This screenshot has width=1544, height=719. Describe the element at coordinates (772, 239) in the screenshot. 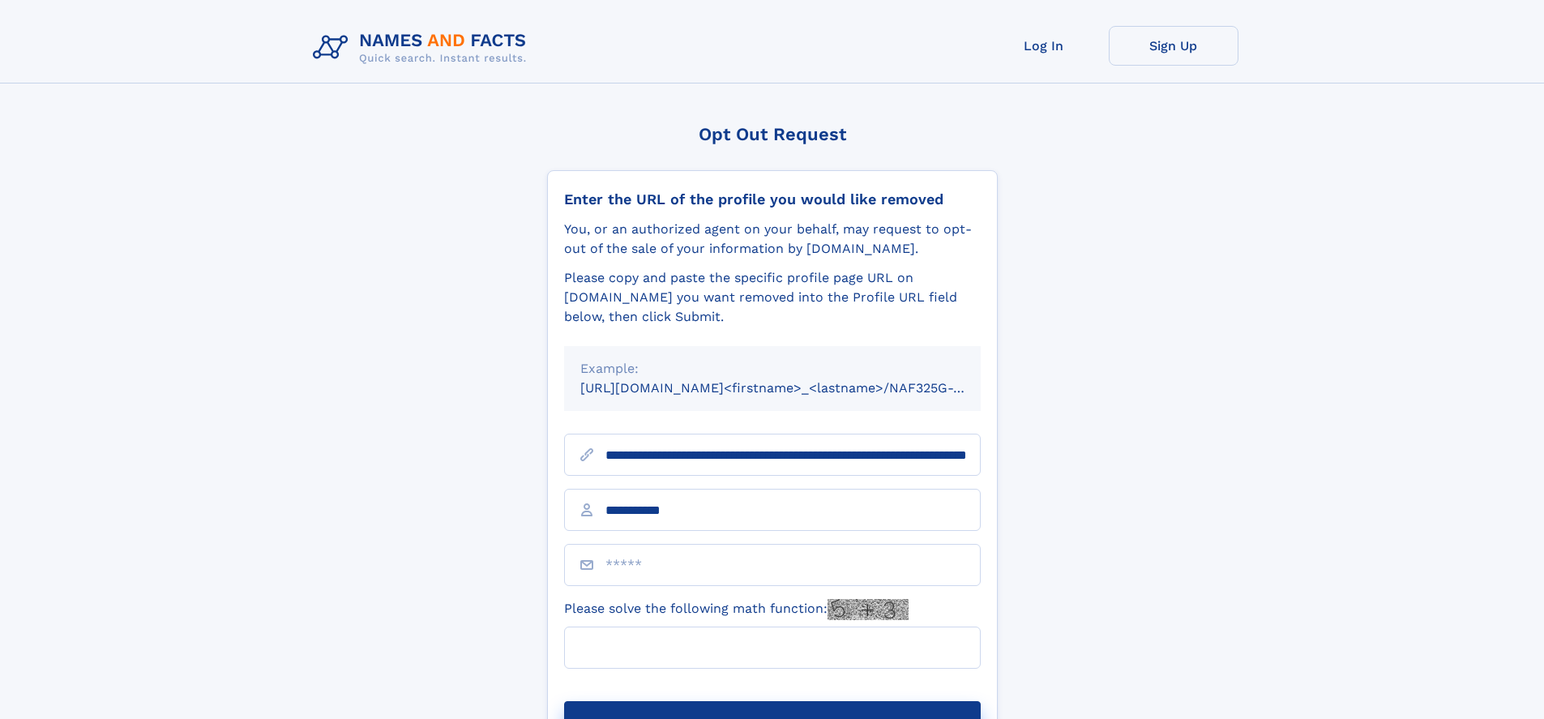

I see `div: You, or an authorized agent on your behalf, may request to opt-out of the sale of your informatio...` at that location.